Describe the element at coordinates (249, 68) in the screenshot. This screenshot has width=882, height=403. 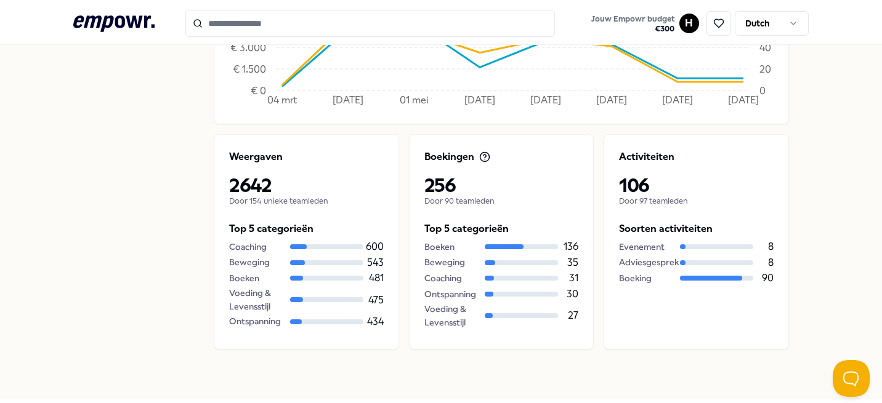
I see `tspan: € 1.500` at that location.